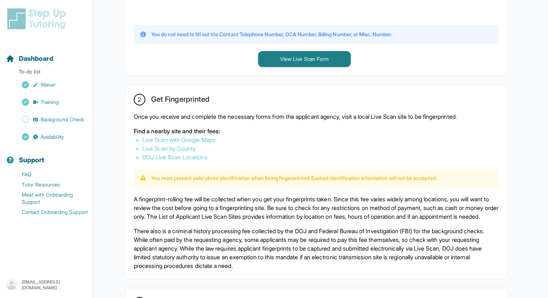 The height and width of the screenshot is (298, 548). What do you see at coordinates (49, 85) in the screenshot?
I see `a: Waiver` at bounding box center [49, 85].